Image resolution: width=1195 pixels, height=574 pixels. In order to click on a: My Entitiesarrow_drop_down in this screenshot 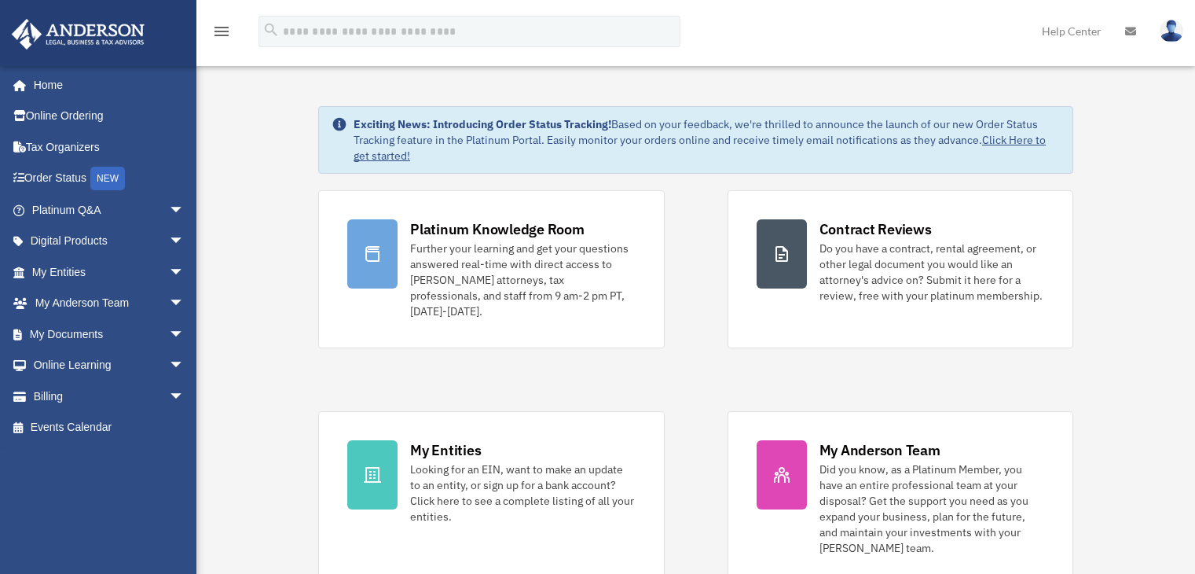, I will do `click(109, 272)`.